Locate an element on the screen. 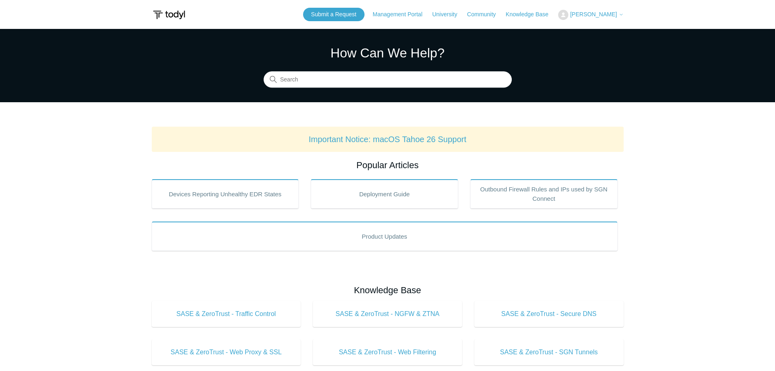 The width and height of the screenshot is (775, 371). a: SASE & ZeroTrust - Secure DNS is located at coordinates (549, 314).